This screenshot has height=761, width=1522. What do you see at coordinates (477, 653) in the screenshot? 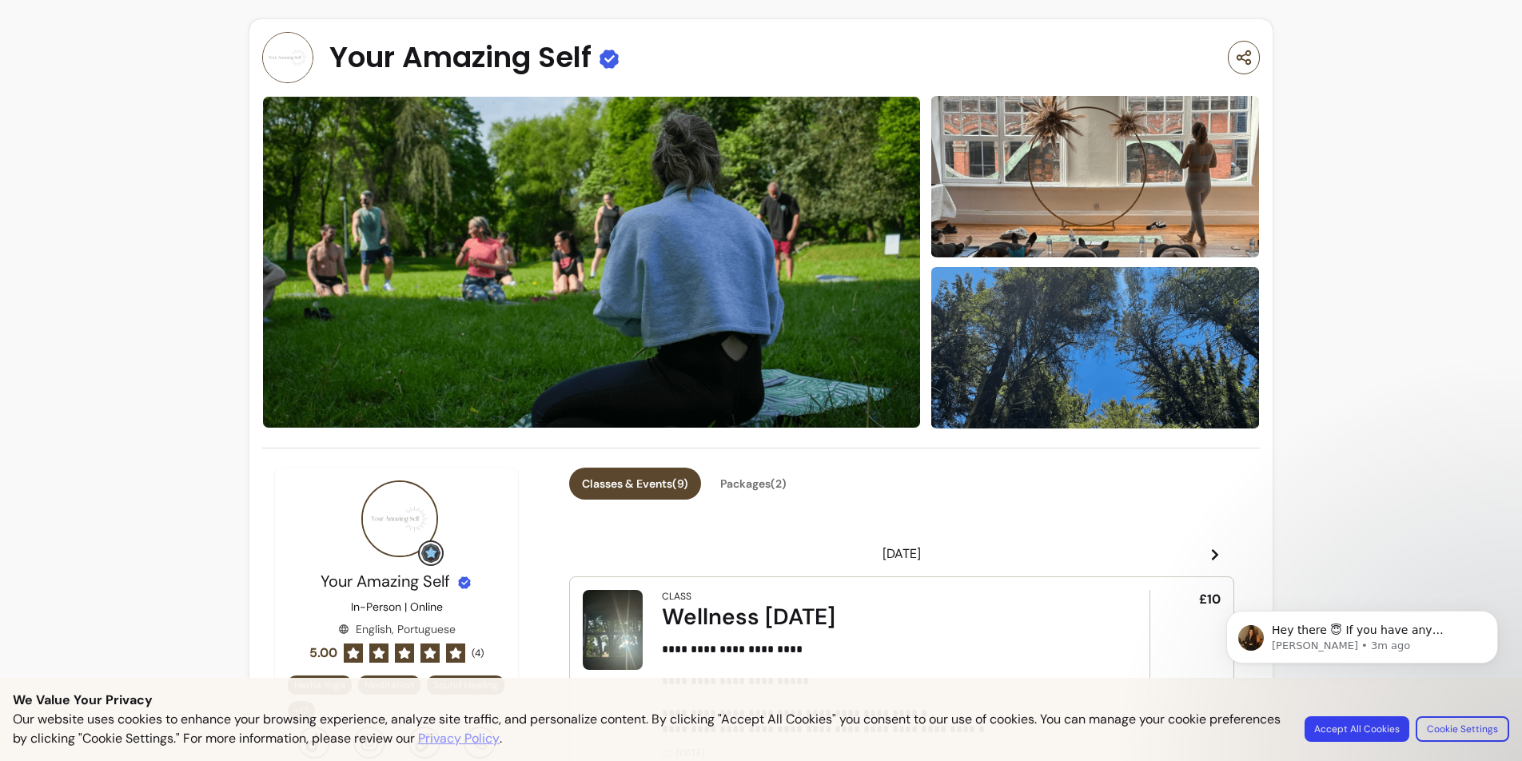
I see `span: ( 4 )` at bounding box center [477, 653].